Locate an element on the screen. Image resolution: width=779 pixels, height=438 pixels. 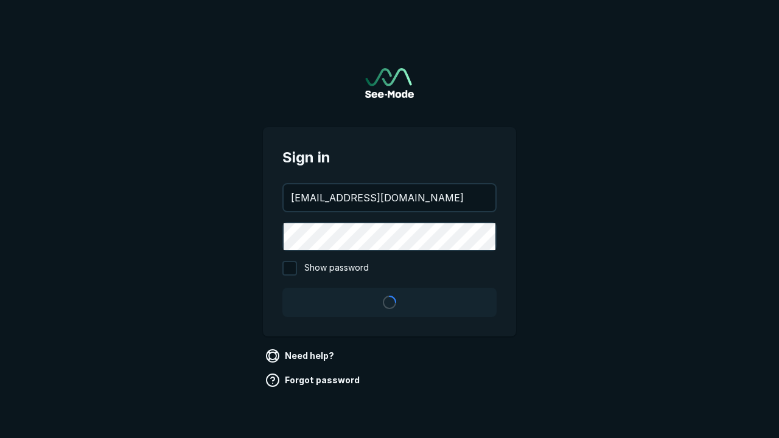
span: Sign in is located at coordinates (390, 158).